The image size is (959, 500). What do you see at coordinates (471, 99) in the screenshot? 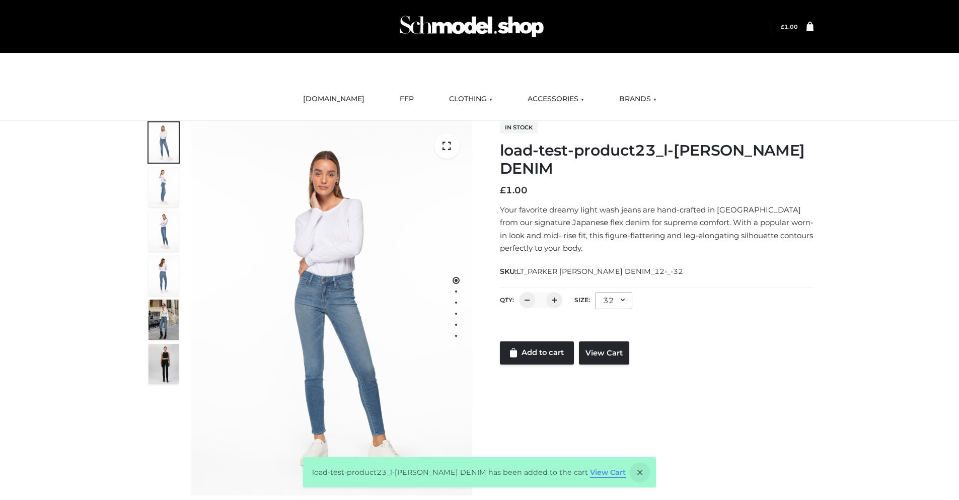
I see `a: CLOTHING` at bounding box center [471, 99].